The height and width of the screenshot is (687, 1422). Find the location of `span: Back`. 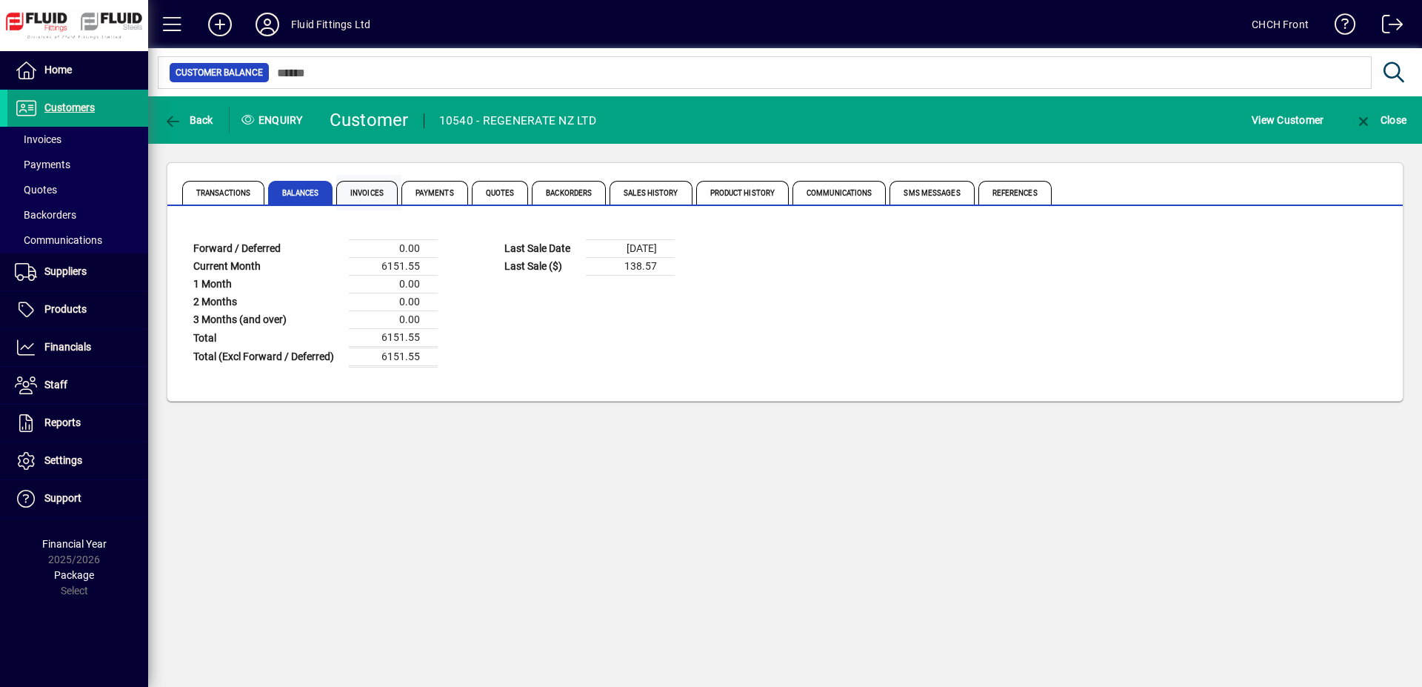

span: Back is located at coordinates (188, 120).